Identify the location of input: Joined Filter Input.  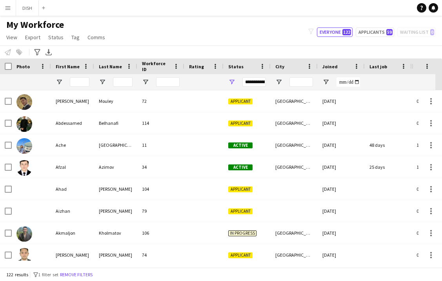
(348, 82).